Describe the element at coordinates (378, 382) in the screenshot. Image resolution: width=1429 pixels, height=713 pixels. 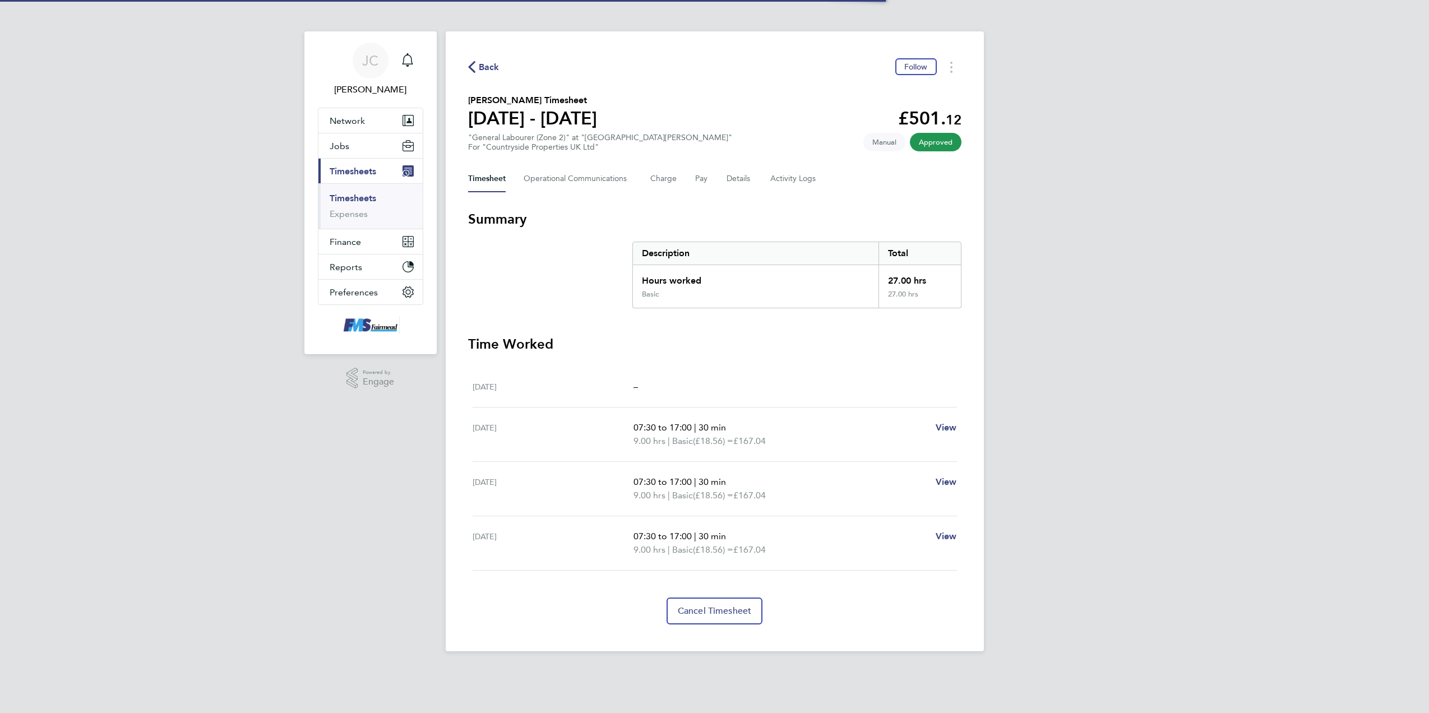
I see `span: Engage` at that location.